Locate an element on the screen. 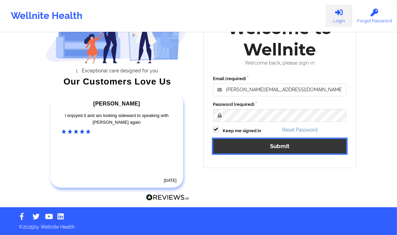 This screenshot has height=235, width=397. a: Reviews.io Logo is located at coordinates (167, 198).